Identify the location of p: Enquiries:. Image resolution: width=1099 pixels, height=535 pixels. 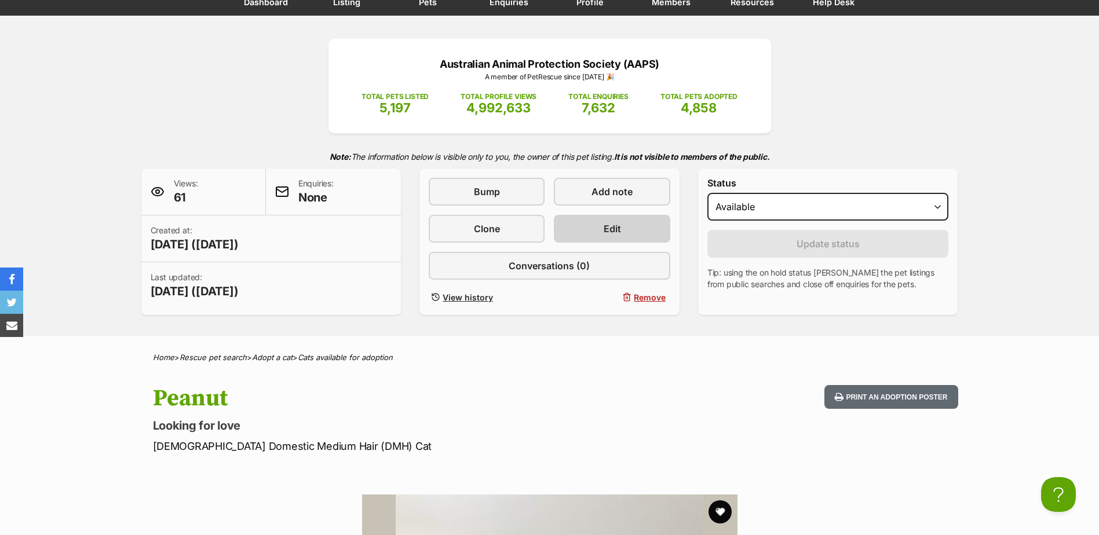
(316, 192).